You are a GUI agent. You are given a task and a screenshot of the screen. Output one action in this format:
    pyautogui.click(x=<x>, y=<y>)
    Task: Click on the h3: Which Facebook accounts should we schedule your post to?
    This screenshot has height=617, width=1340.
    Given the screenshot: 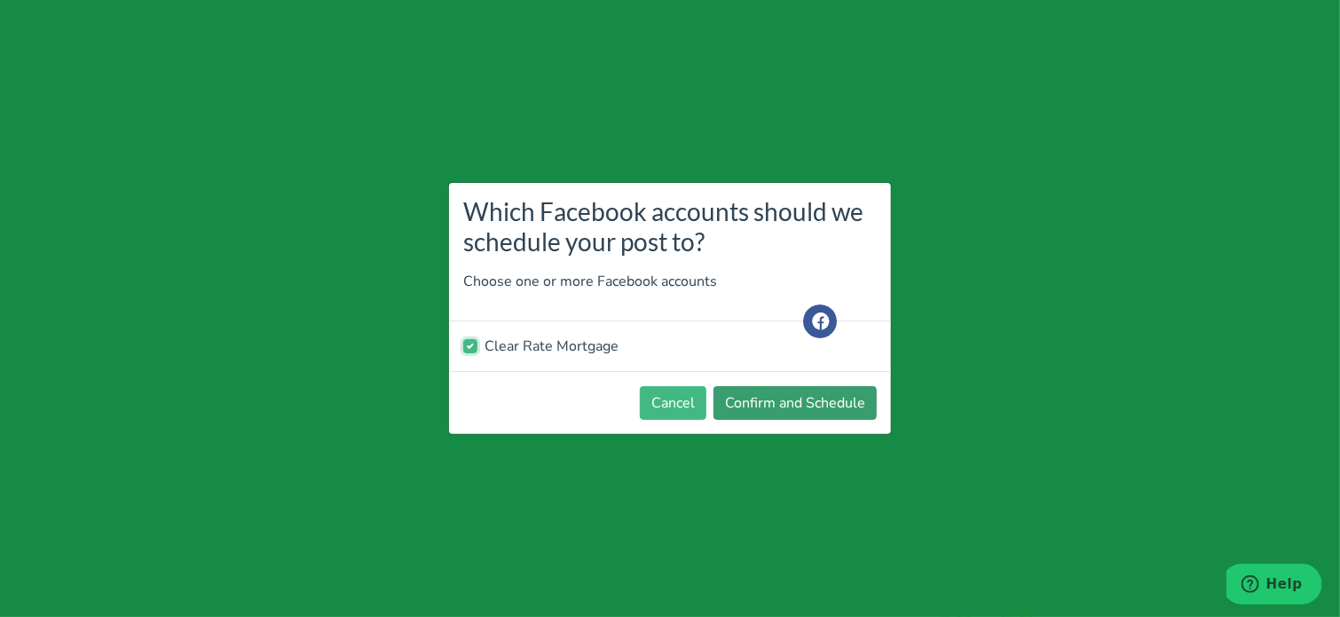 What is the action you would take?
    pyautogui.click(x=670, y=226)
    